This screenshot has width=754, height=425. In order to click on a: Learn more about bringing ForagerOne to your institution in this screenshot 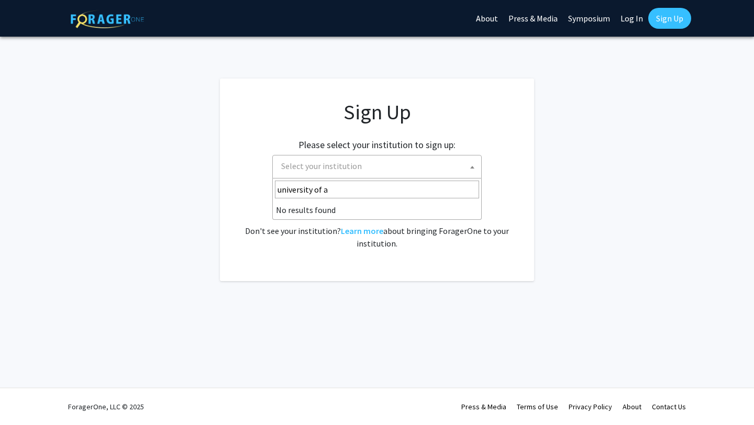, I will do `click(362, 231)`.